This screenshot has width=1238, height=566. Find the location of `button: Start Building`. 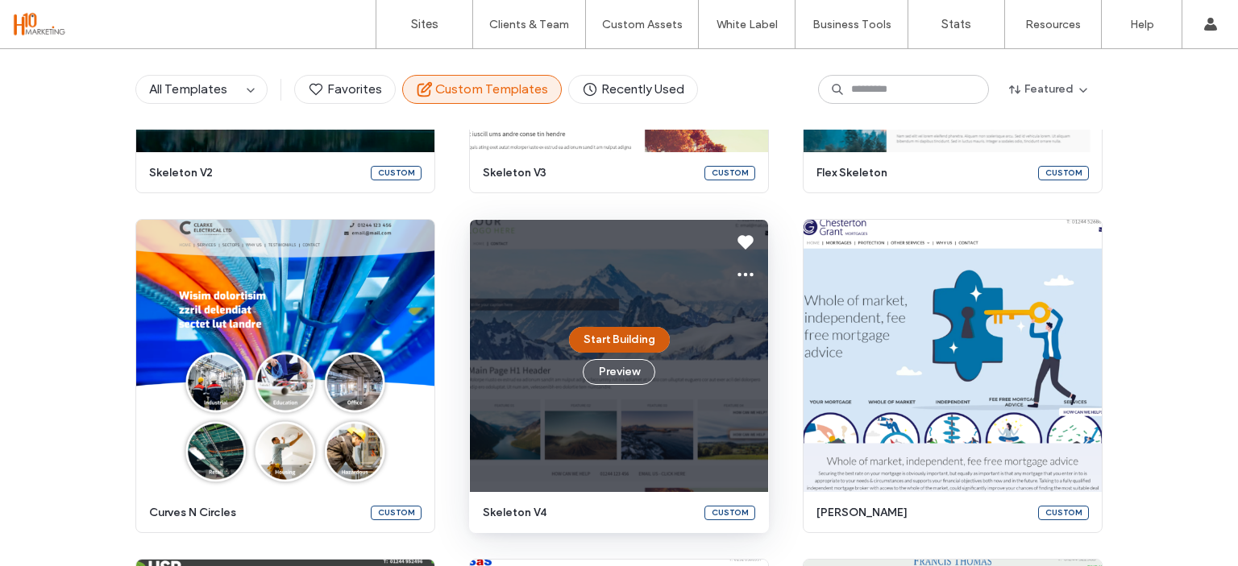

button: Start Building is located at coordinates (619, 340).